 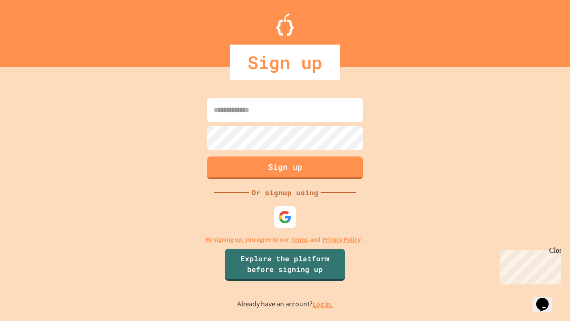 What do you see at coordinates (323, 304) in the screenshot?
I see `a: Log in.` at bounding box center [323, 304].